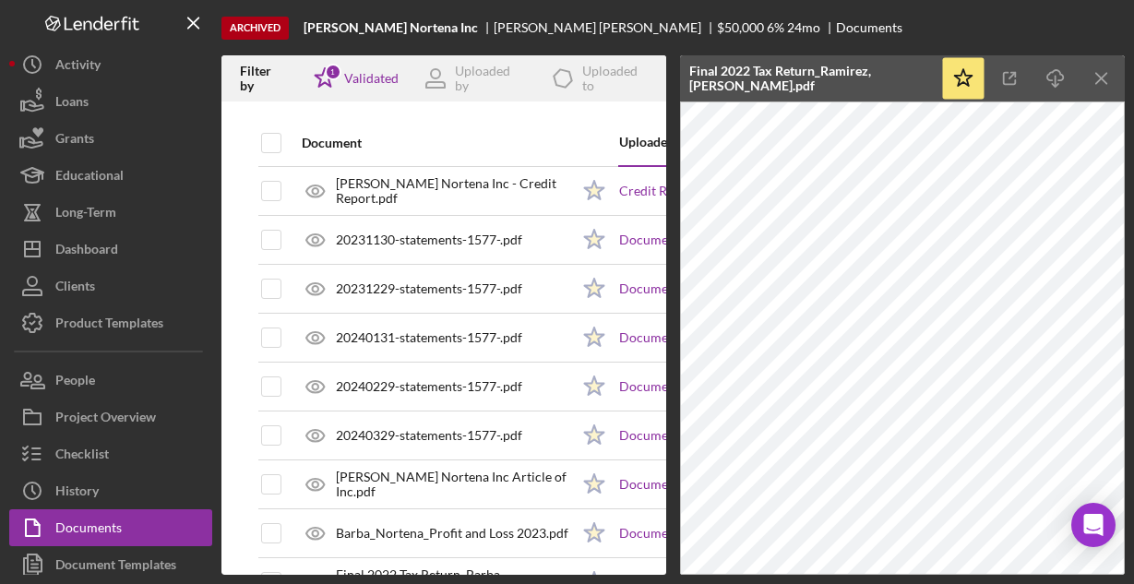  I want to click on a: History, so click(111, 491).